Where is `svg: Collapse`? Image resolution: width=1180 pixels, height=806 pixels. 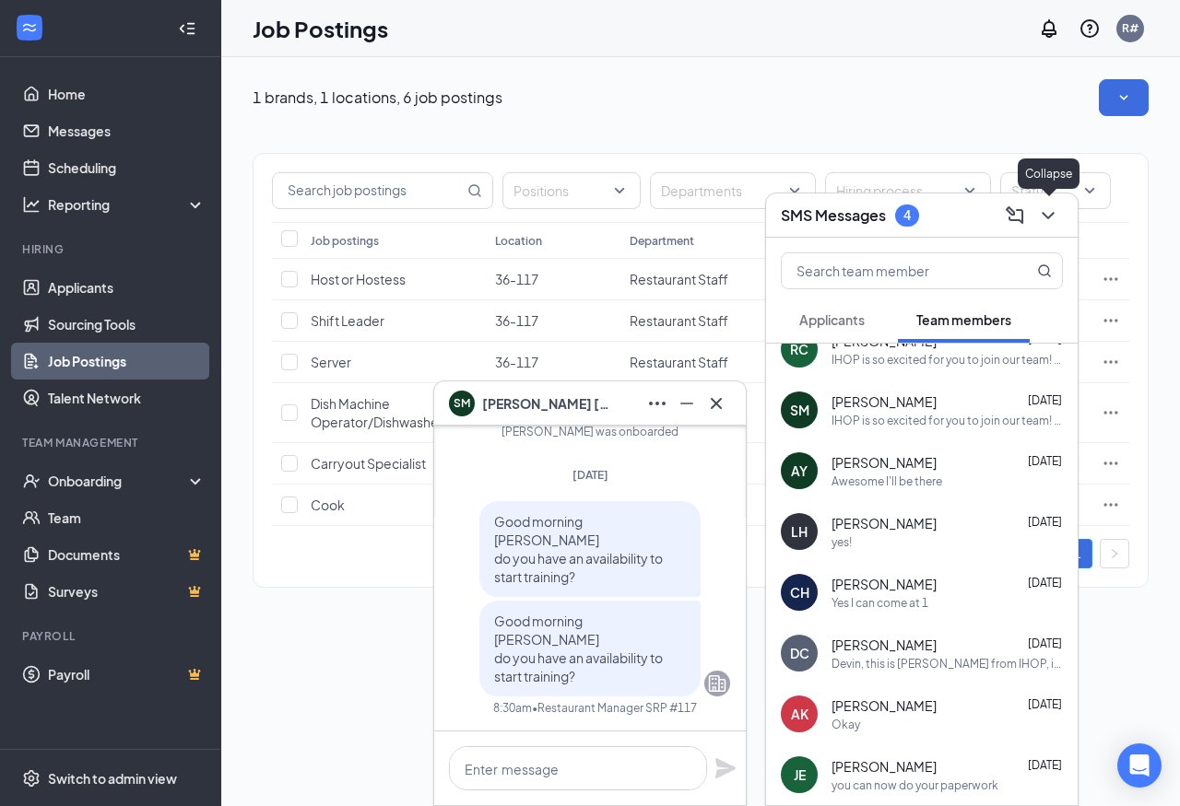 svg: Collapse is located at coordinates (187, 29).